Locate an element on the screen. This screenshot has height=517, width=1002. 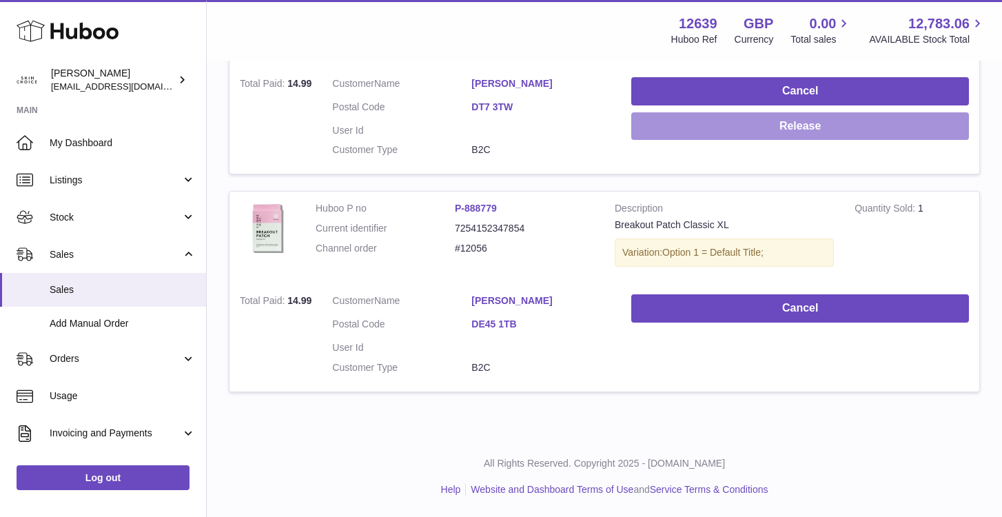
strong: Quantity Sold is located at coordinates (886, 209).